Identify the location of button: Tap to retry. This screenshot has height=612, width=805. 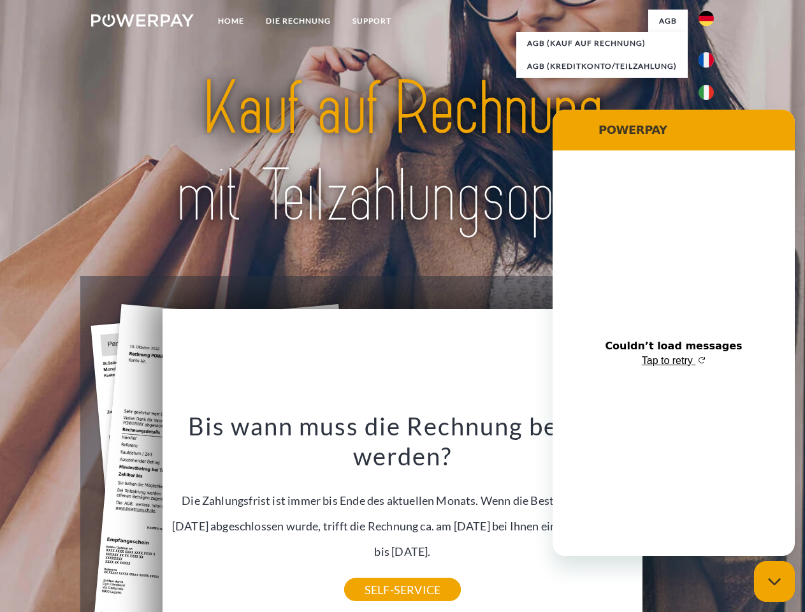
(121, 251).